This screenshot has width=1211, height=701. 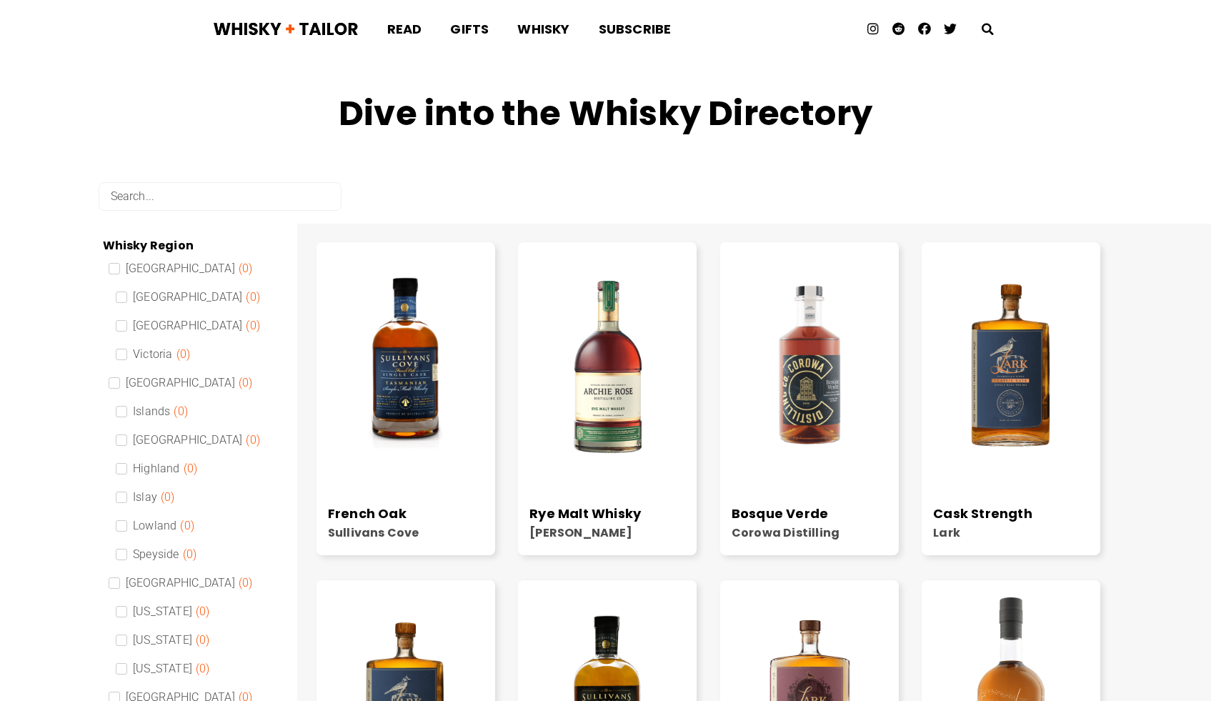 What do you see at coordinates (785, 532) in the screenshot?
I see `a: Corowa Distilling` at bounding box center [785, 532].